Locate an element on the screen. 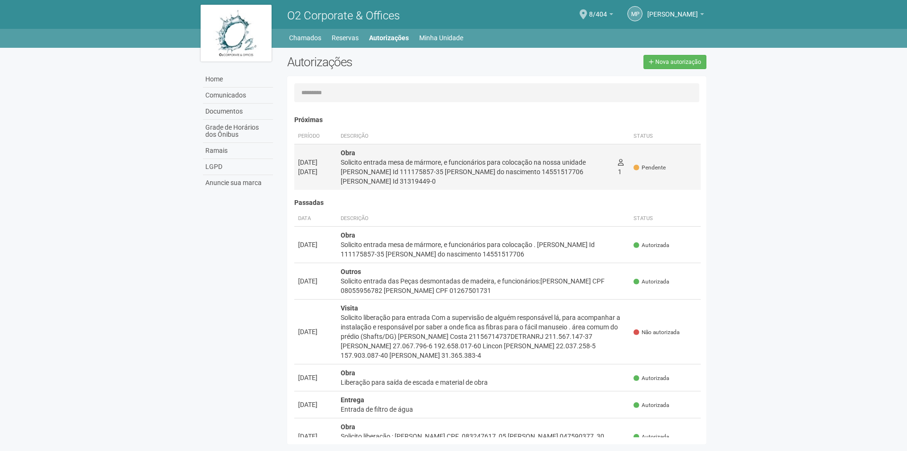  a: Chamados is located at coordinates (305, 38).